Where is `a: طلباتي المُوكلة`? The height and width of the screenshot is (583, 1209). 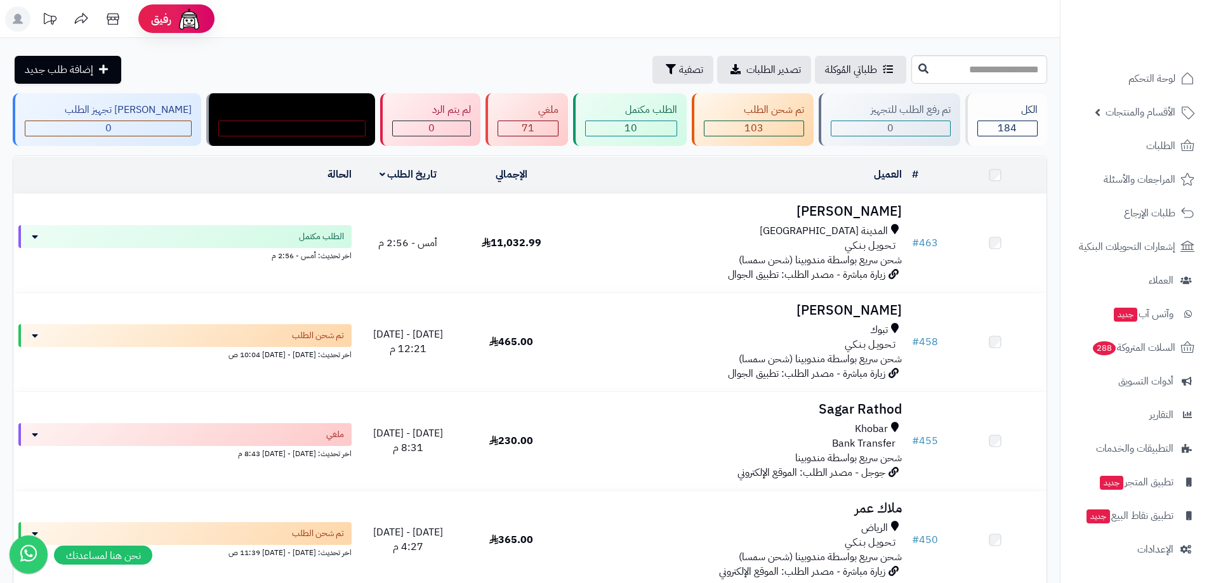
a: طلباتي المُوكلة is located at coordinates (860, 70).